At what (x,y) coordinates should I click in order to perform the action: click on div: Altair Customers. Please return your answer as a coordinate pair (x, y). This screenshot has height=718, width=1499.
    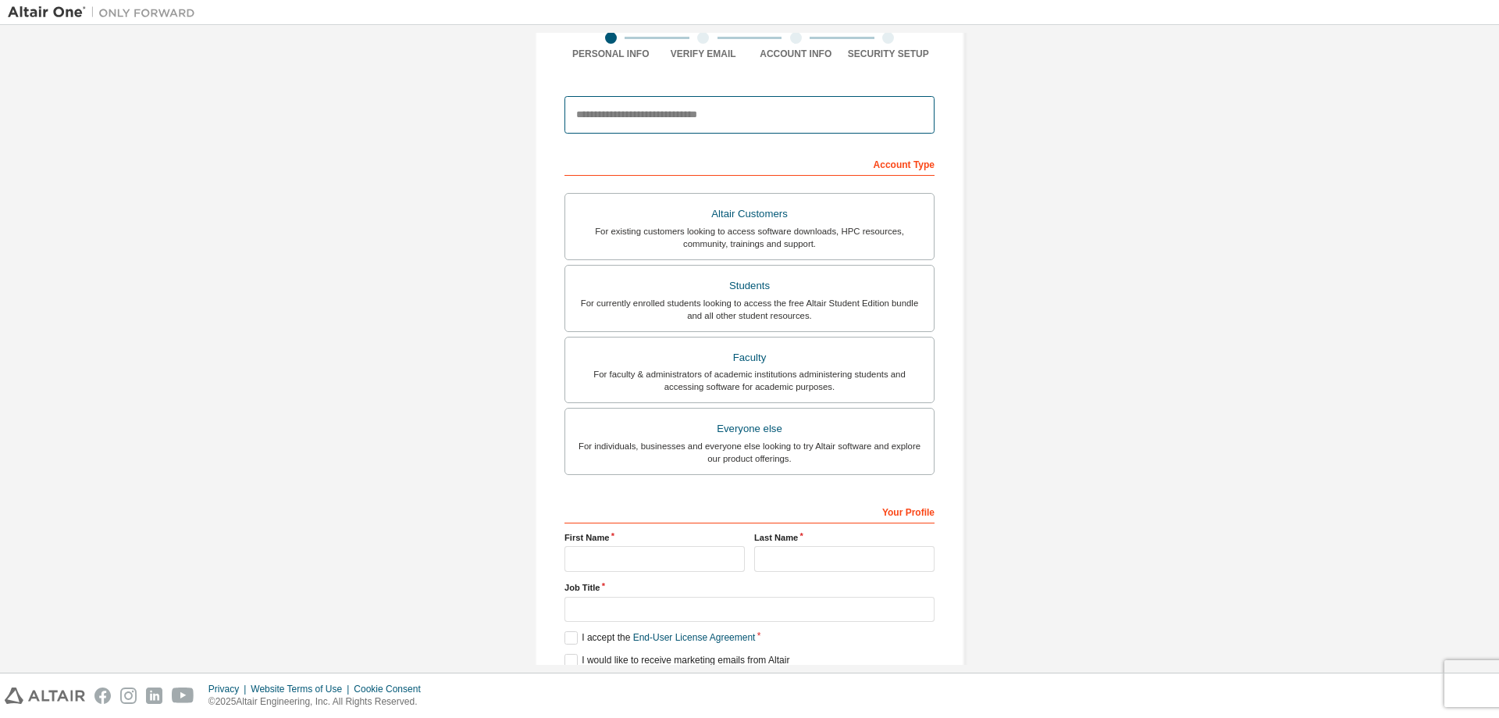
    Looking at the image, I should click on (750, 214).